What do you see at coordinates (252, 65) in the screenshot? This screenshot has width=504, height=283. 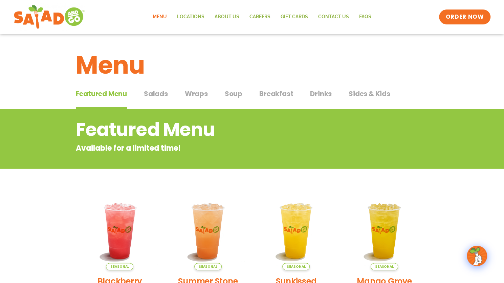 I see `h1: Menu` at bounding box center [252, 65].